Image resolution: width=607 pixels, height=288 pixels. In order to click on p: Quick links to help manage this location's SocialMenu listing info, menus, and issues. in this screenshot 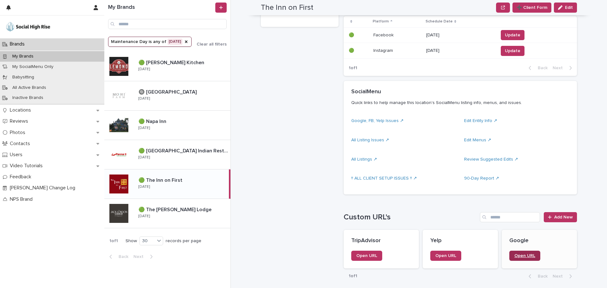, I will do `click(459, 103)`.